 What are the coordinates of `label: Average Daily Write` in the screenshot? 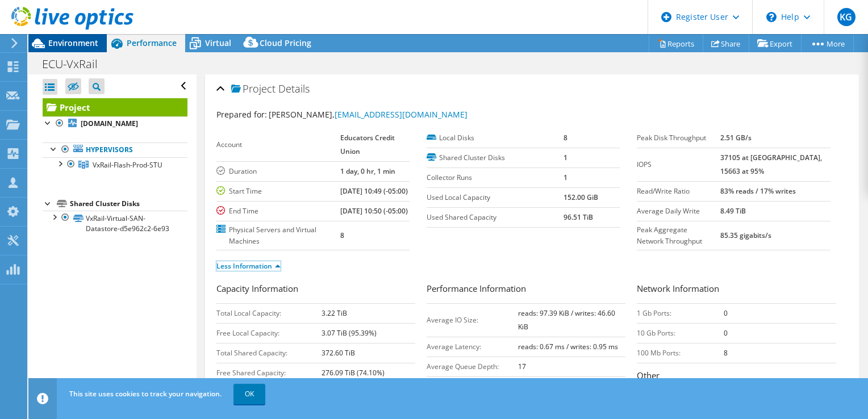 It's located at (678, 211).